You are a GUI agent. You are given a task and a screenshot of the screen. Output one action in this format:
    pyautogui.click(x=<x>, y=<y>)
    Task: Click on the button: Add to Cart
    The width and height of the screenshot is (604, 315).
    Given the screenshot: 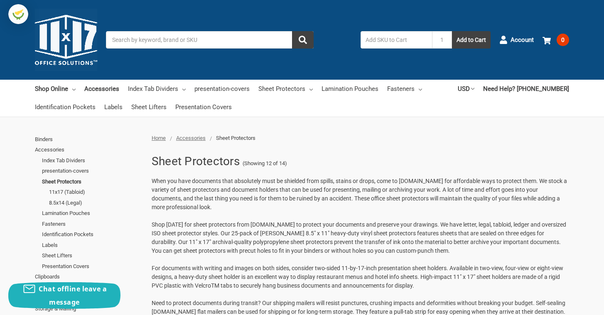 What is the action you would take?
    pyautogui.click(x=471, y=40)
    